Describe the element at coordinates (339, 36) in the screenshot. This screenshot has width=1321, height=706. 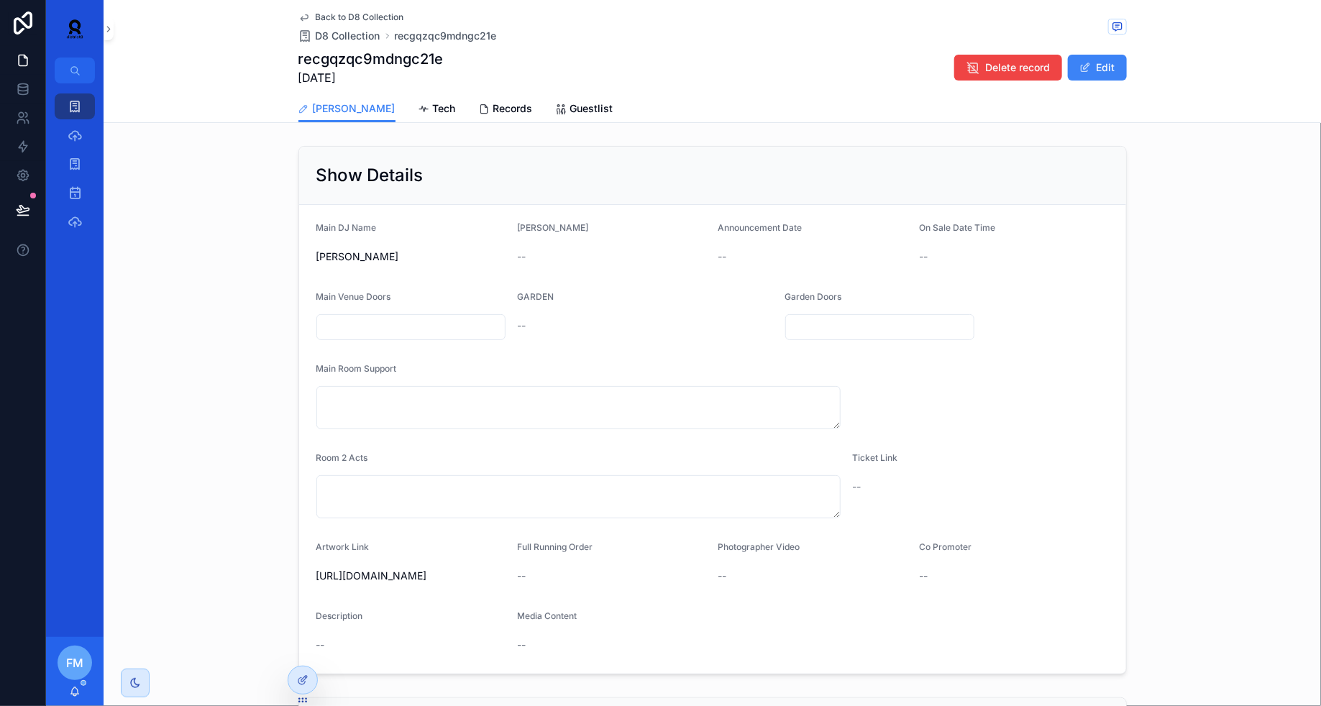
I see `a: D8 Collection` at that location.